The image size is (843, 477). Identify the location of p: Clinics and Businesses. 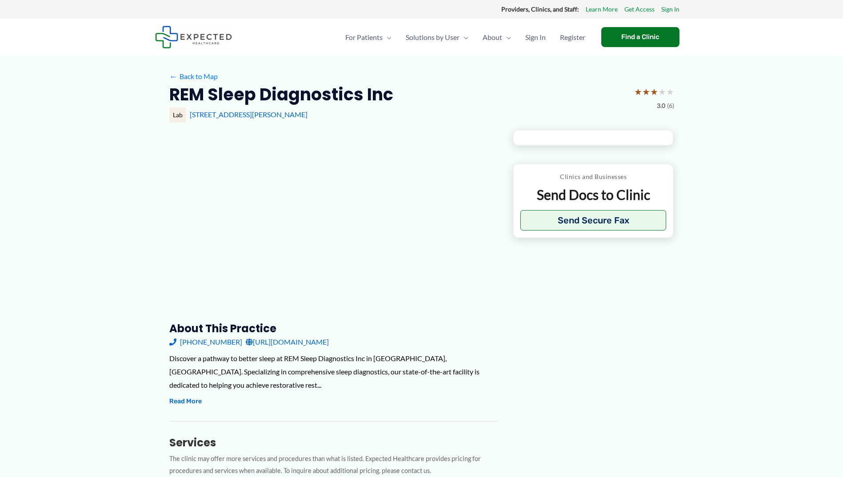
(593, 177).